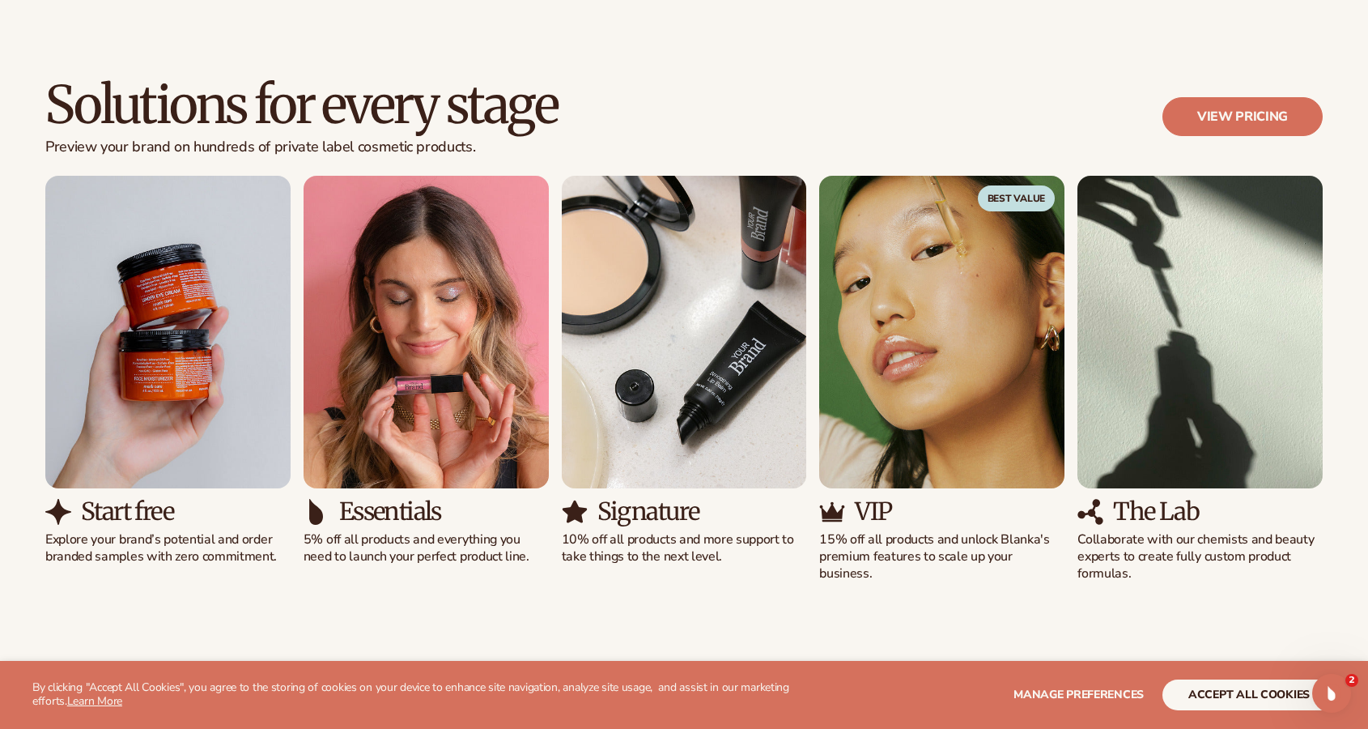  What do you see at coordinates (1017, 198) in the screenshot?
I see `span: Best Value` at bounding box center [1017, 198].